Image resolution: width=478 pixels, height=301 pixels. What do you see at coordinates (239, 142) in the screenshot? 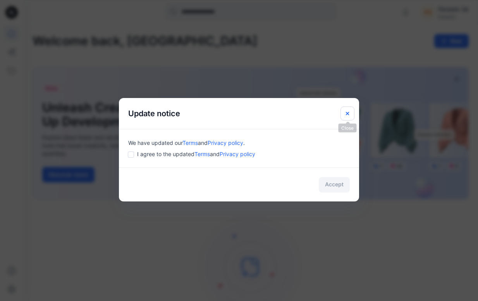
I see `div: We have updated our .` at bounding box center [239, 142].